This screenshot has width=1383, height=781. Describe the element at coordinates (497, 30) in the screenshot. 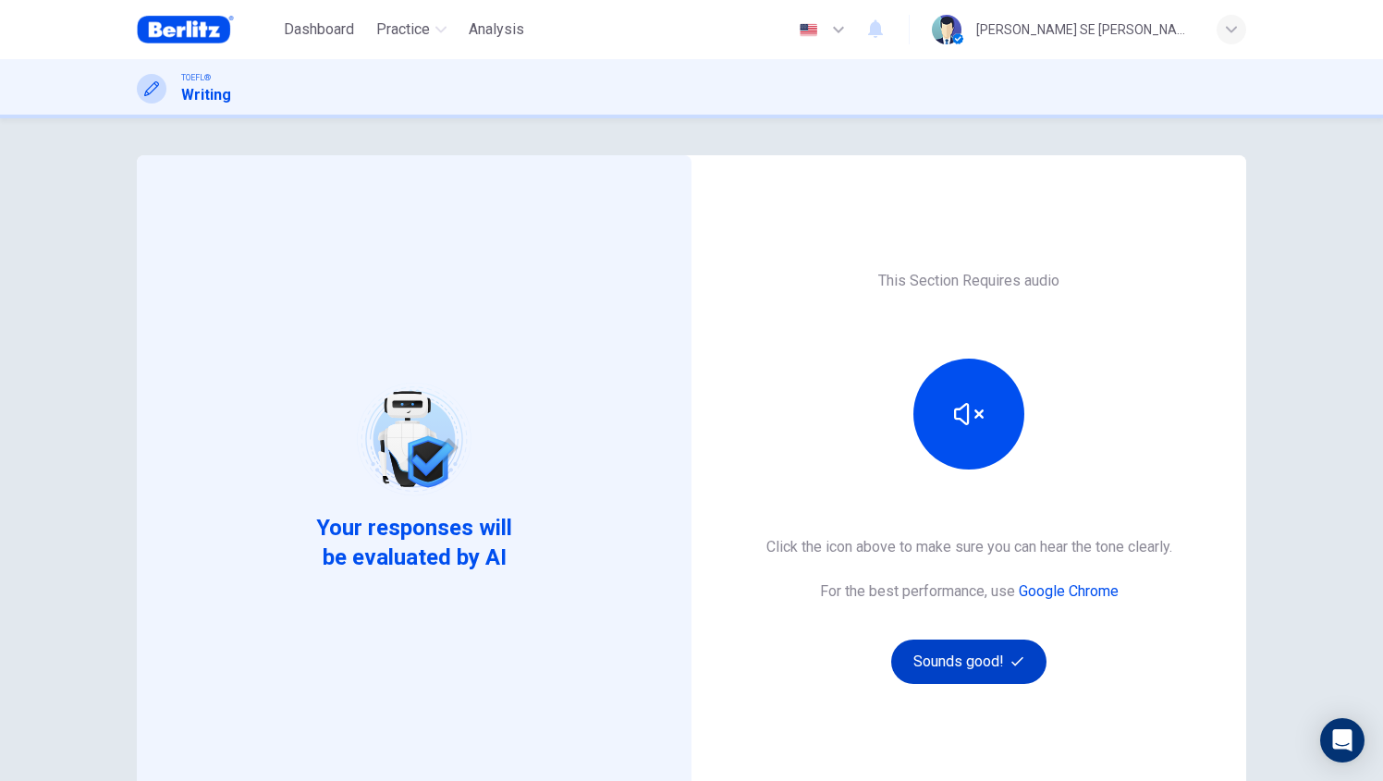

I see `span: Analysis` at that location.